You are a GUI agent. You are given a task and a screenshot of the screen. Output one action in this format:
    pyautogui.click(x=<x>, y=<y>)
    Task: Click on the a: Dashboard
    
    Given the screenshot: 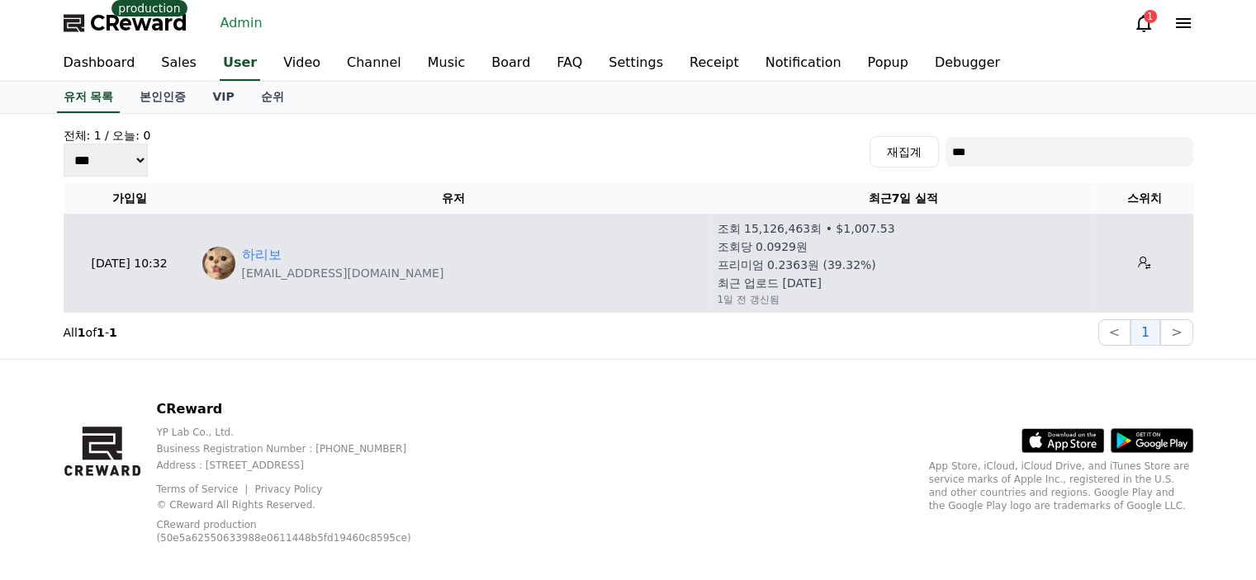 What is the action you would take?
    pyautogui.click(x=99, y=64)
    